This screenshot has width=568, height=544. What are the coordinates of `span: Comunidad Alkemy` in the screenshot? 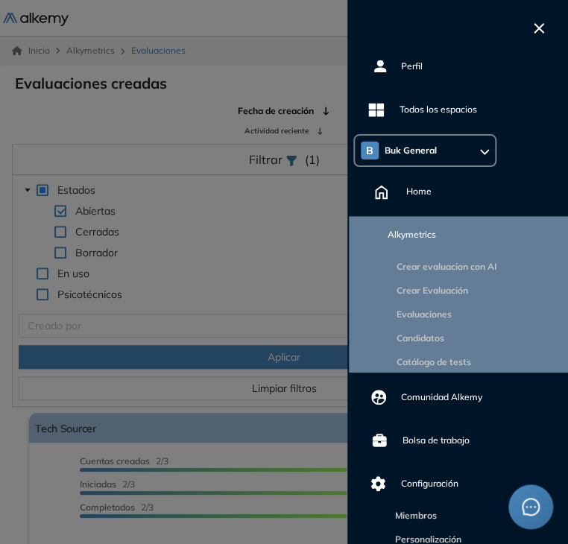 It's located at (441, 397).